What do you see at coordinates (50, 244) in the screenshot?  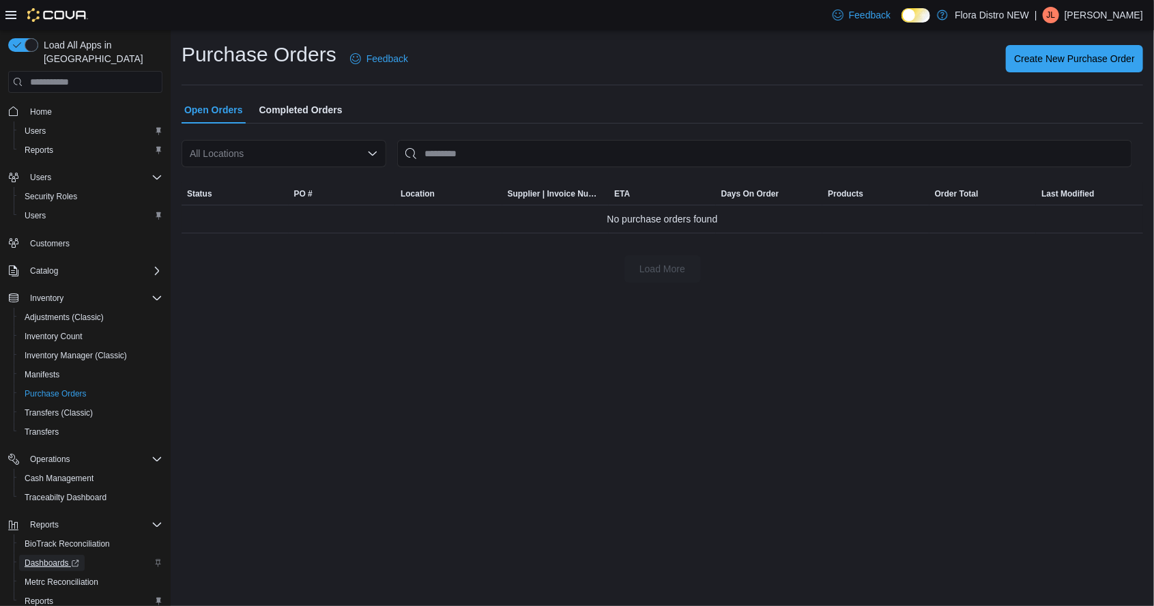 I see `a: Customers` at bounding box center [50, 244].